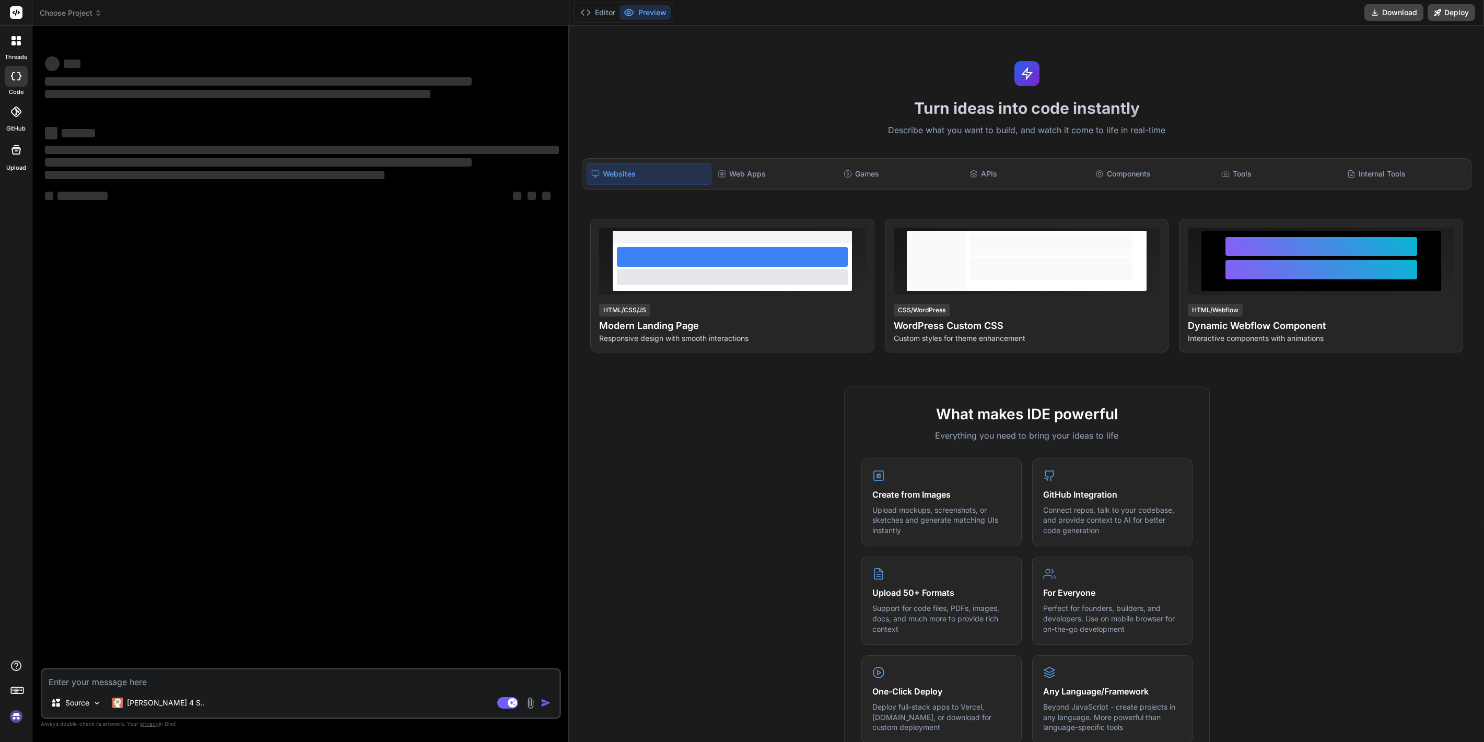 The height and width of the screenshot is (742, 1484). What do you see at coordinates (1321, 326) in the screenshot?
I see `h4: Dynamic Webflow Component` at bounding box center [1321, 326].